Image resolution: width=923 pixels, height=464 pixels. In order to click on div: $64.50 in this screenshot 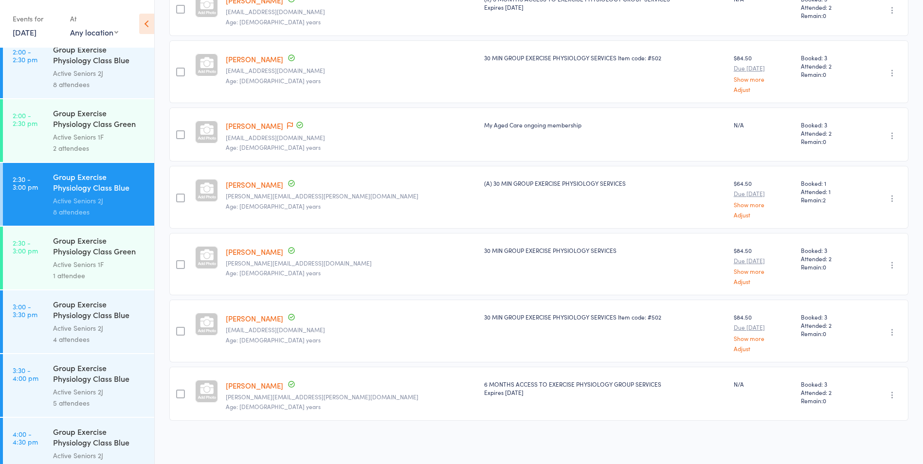, I will do `click(763, 198)`.